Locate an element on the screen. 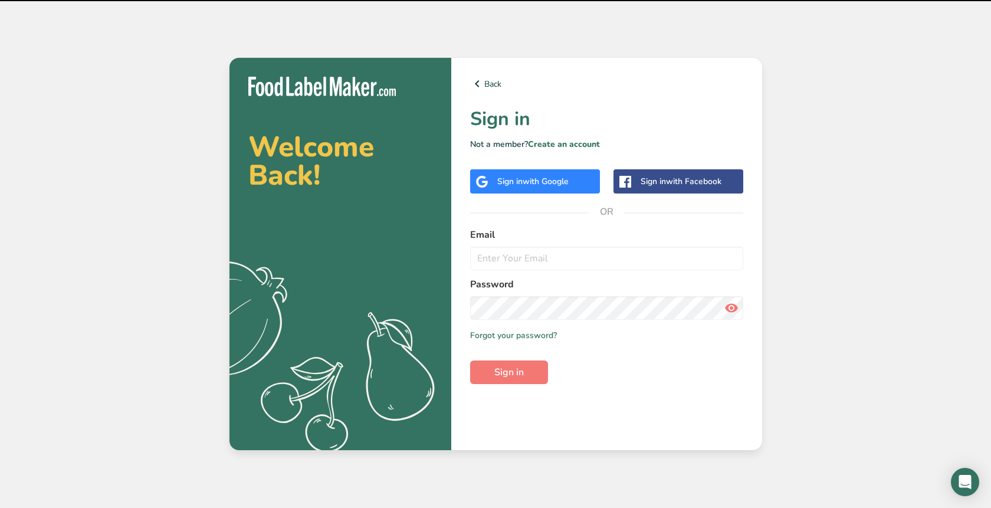 The width and height of the screenshot is (991, 508). span: with Google is located at coordinates (546, 181).